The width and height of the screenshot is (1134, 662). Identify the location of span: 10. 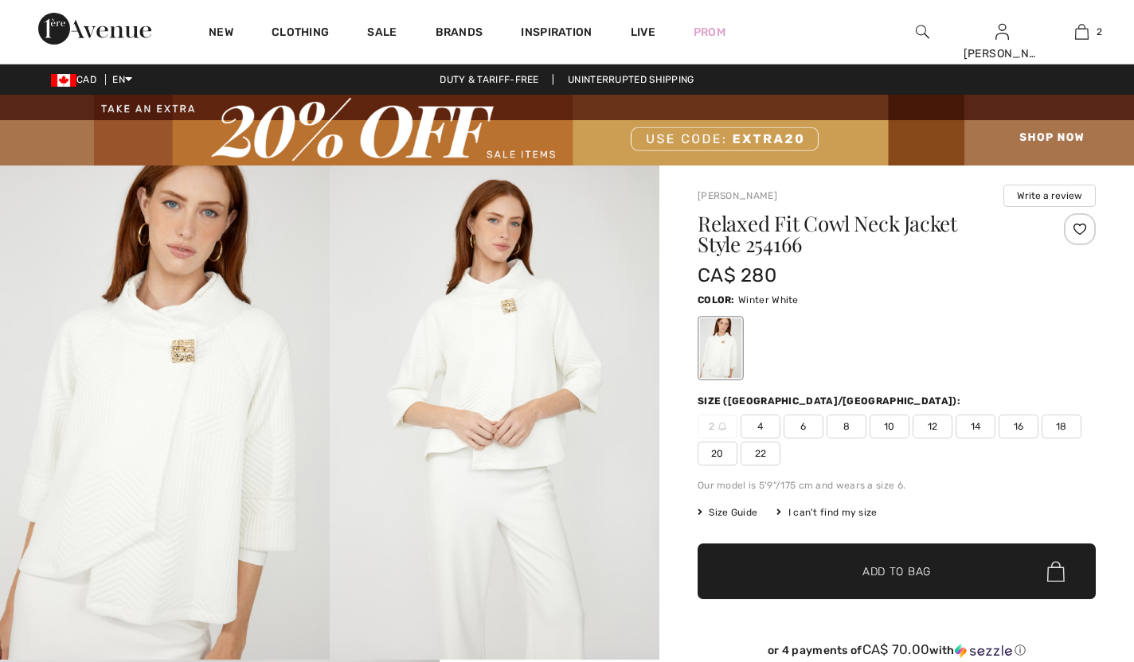
(889, 427).